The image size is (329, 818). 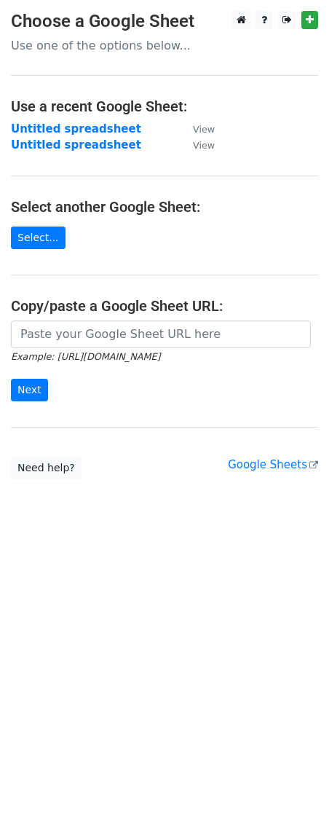 What do you see at coordinates (273, 465) in the screenshot?
I see `a: Google Sheets` at bounding box center [273, 465].